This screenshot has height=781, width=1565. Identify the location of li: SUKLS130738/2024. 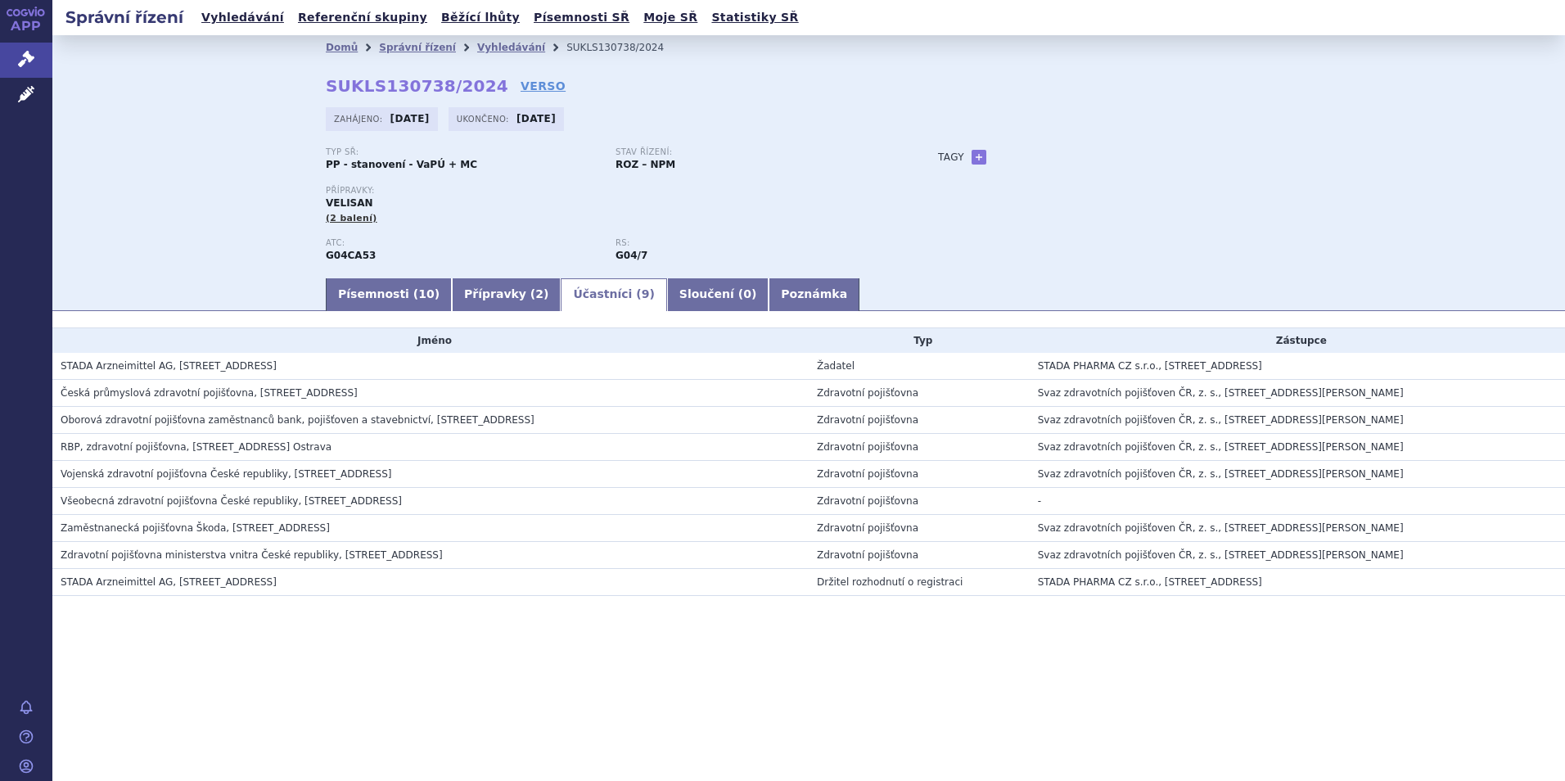
(625, 47).